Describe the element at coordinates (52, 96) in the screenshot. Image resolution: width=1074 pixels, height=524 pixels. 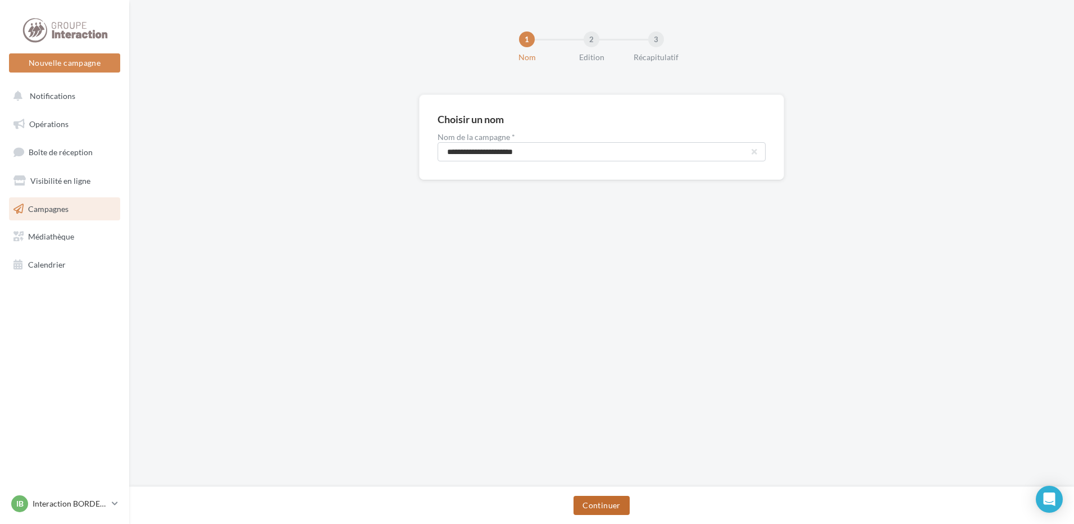
I see `span: Notifications` at that location.